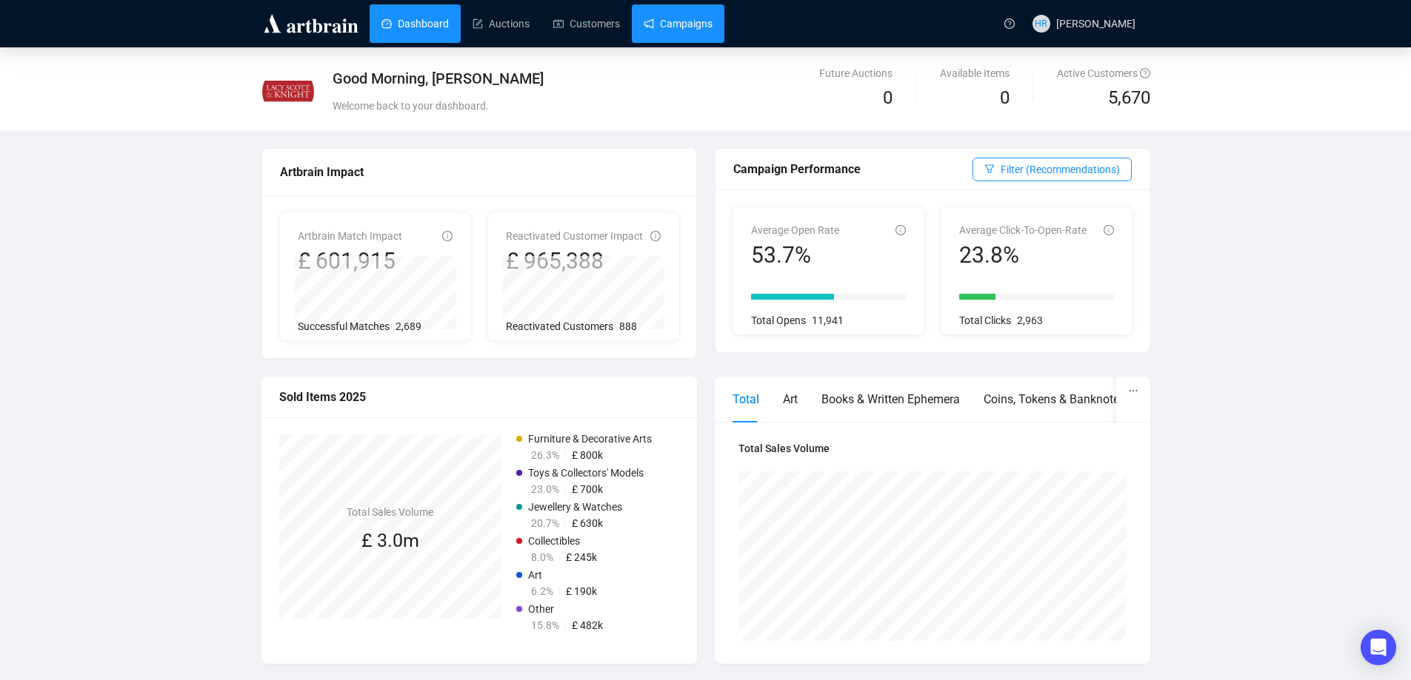  I want to click on div: Art, so click(790, 399).